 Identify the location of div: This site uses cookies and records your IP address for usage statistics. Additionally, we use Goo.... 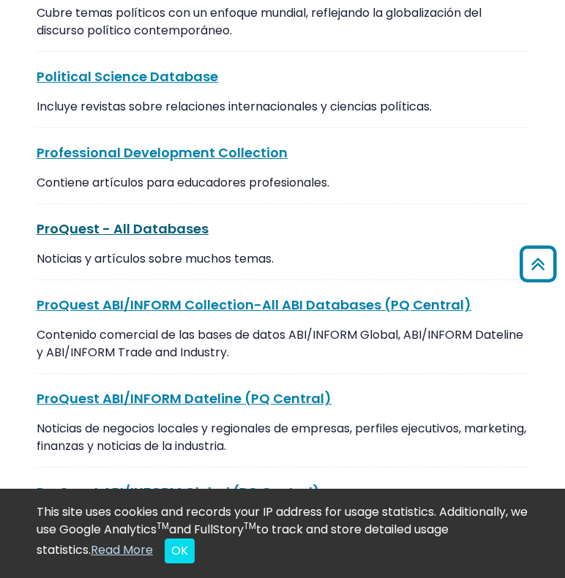
(282, 533).